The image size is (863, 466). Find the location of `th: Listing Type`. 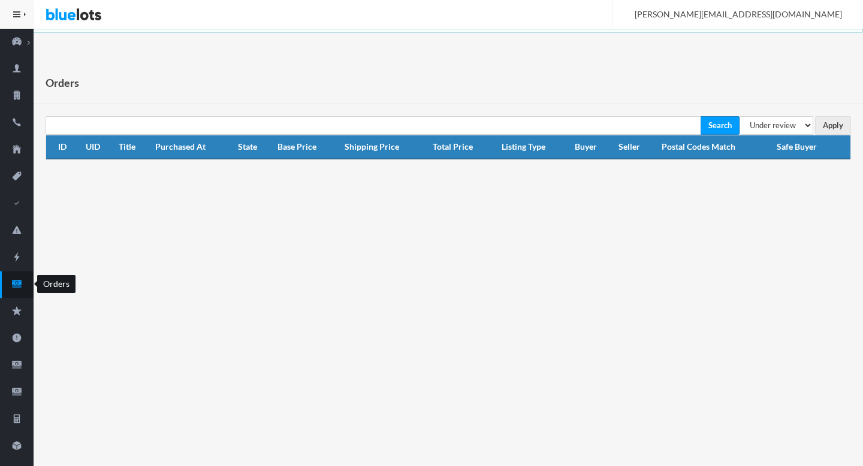

th: Listing Type is located at coordinates (533, 147).